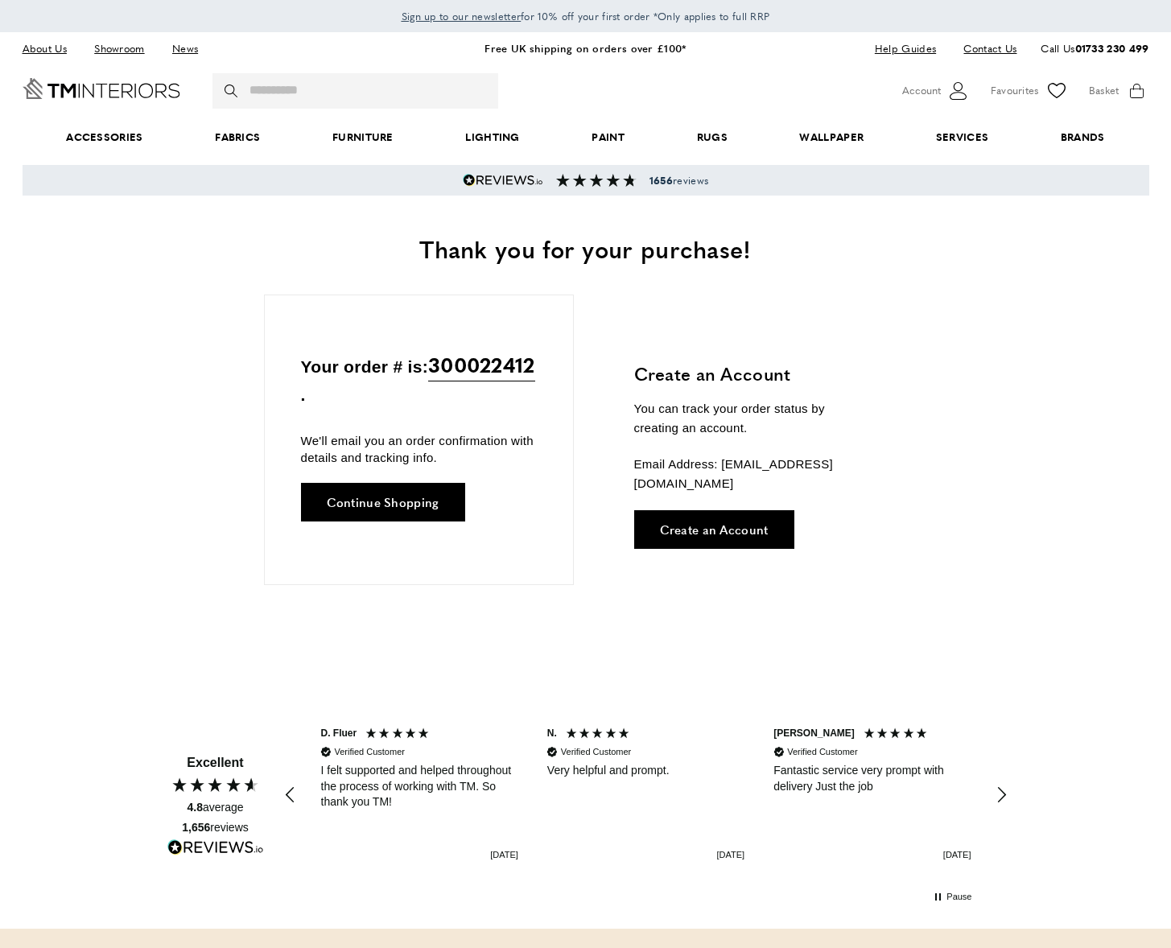 The image size is (1171, 948). What do you see at coordinates (215, 828) in the screenshot?
I see `div: reviews` at bounding box center [215, 828].